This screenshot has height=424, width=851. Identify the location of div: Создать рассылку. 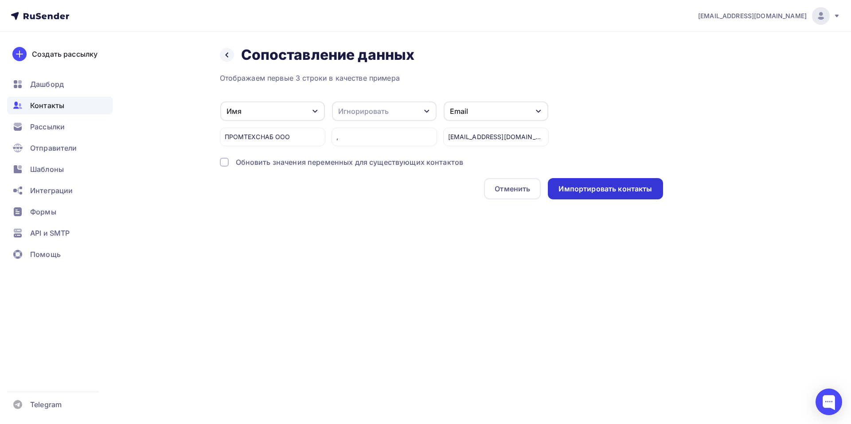
(65, 54).